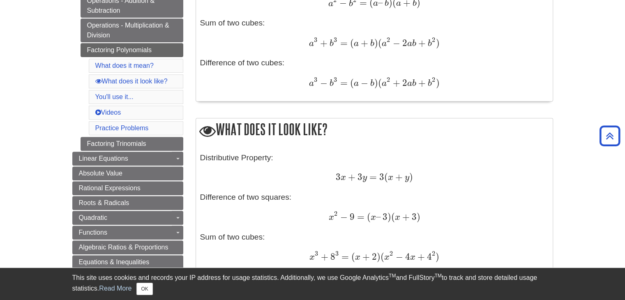 The image size is (625, 300). I want to click on a: Equations & Inequalities, so click(128, 262).